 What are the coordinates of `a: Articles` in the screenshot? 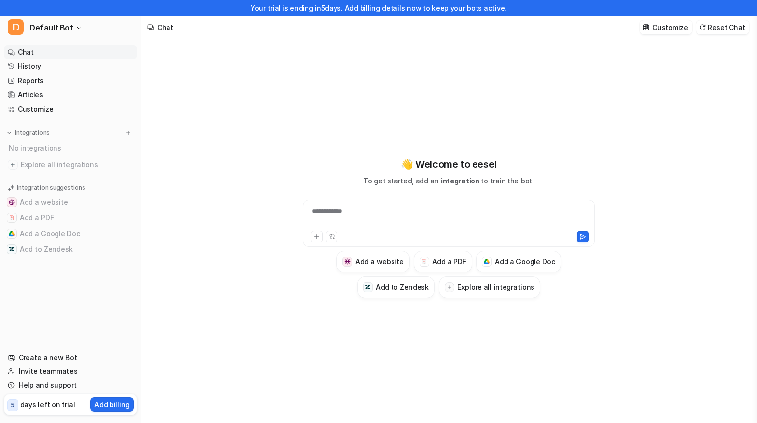 It's located at (70, 95).